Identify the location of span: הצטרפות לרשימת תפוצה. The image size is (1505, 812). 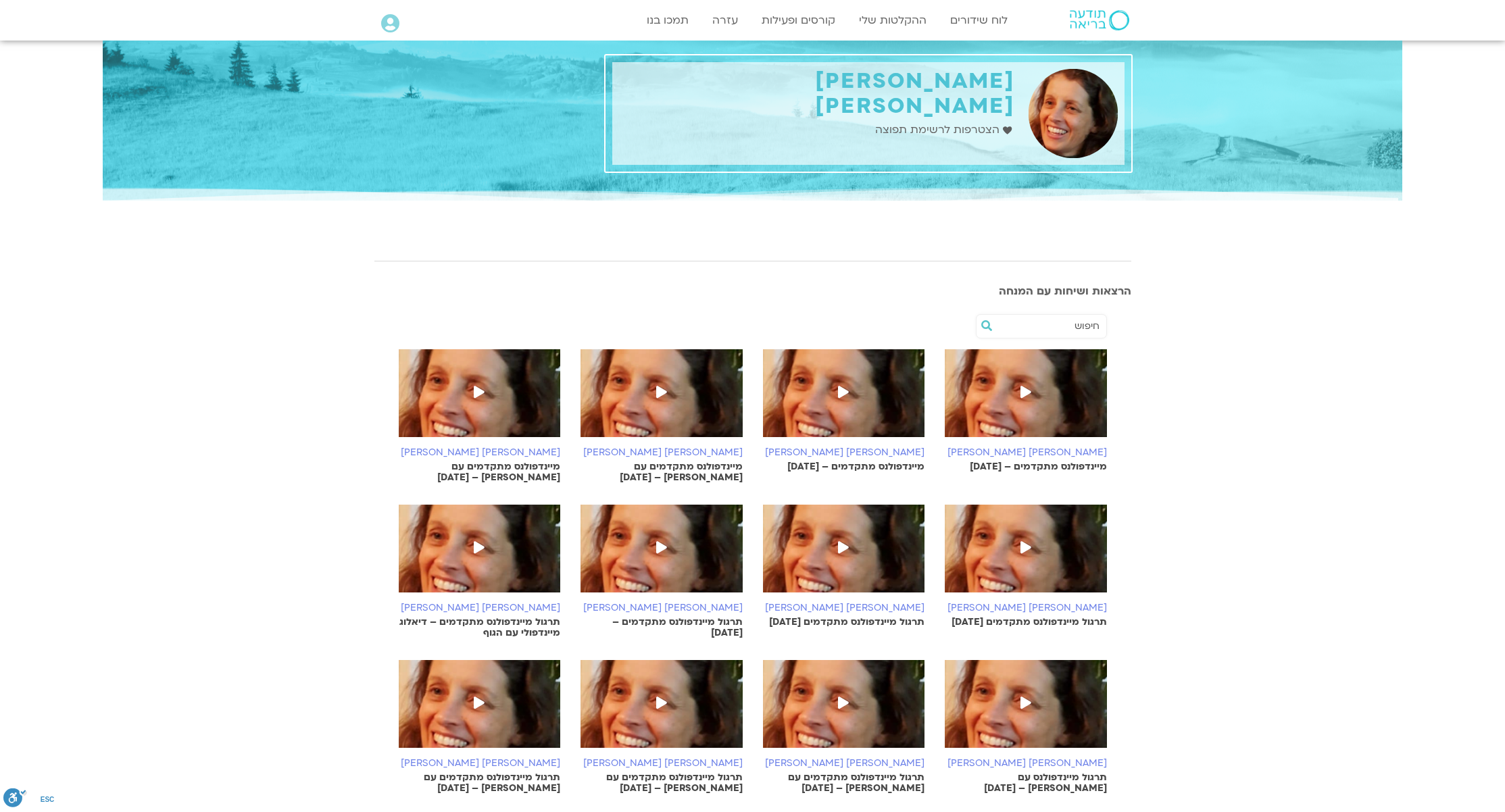
(938, 130).